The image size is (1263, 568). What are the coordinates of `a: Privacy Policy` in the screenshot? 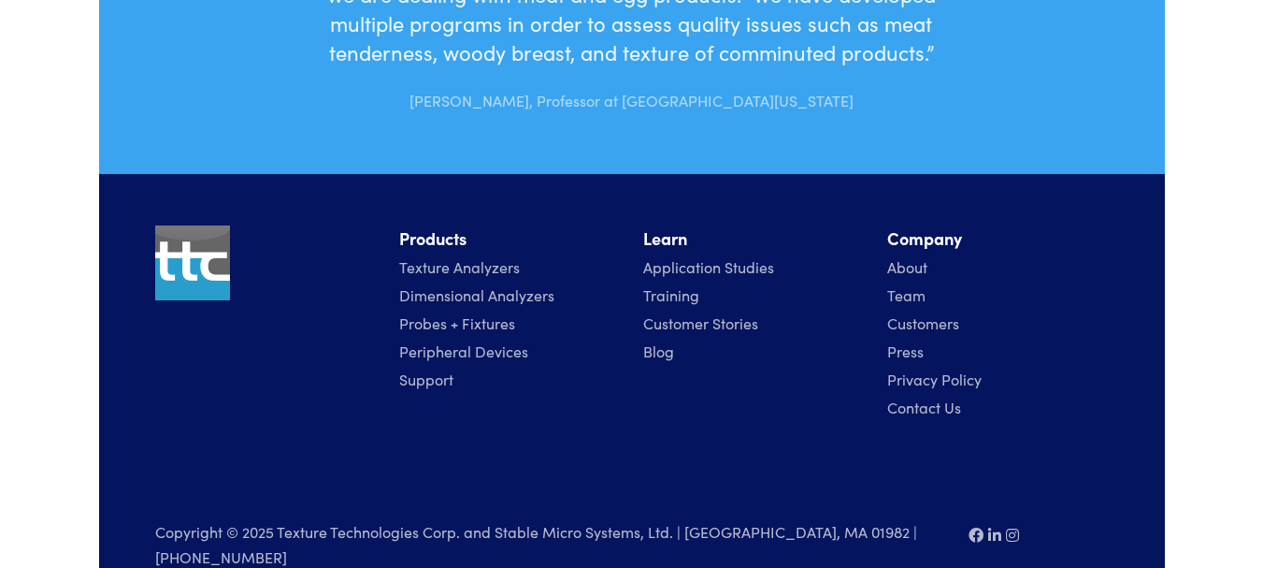 It's located at (934, 379).